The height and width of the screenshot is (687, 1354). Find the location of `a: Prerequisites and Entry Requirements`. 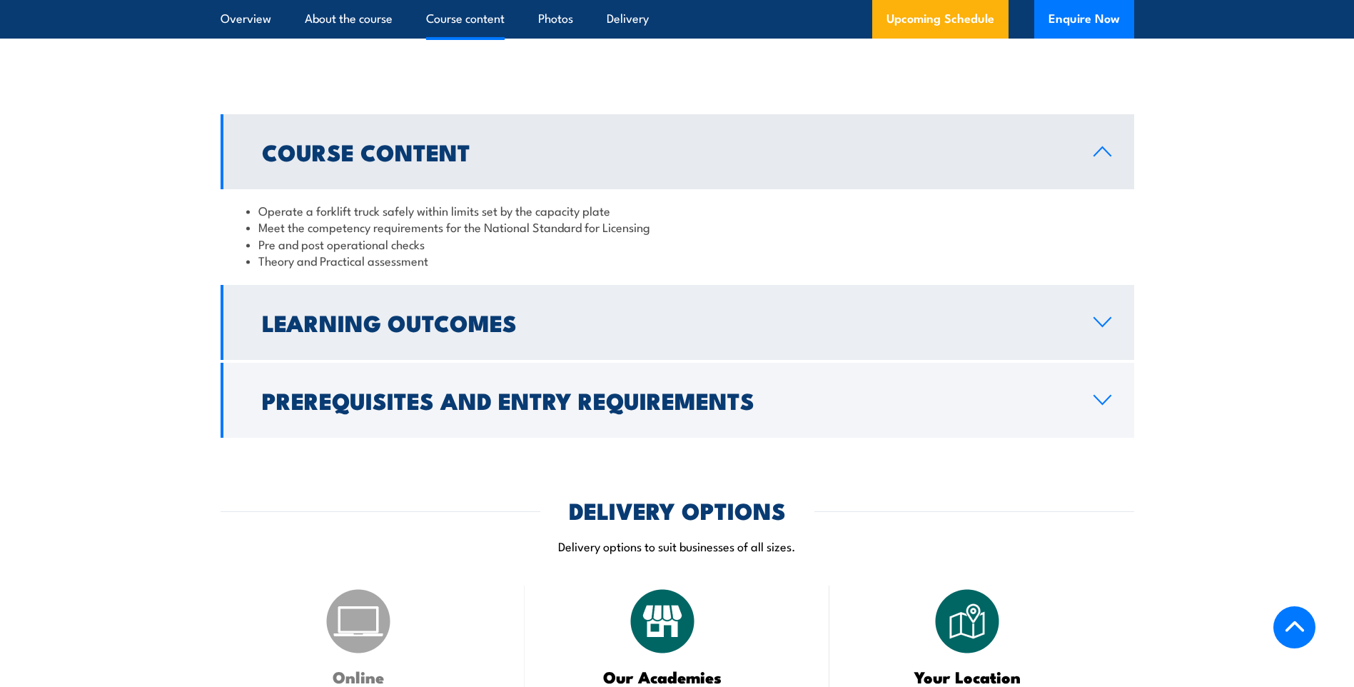

a: Prerequisites and Entry Requirements is located at coordinates (677, 400).